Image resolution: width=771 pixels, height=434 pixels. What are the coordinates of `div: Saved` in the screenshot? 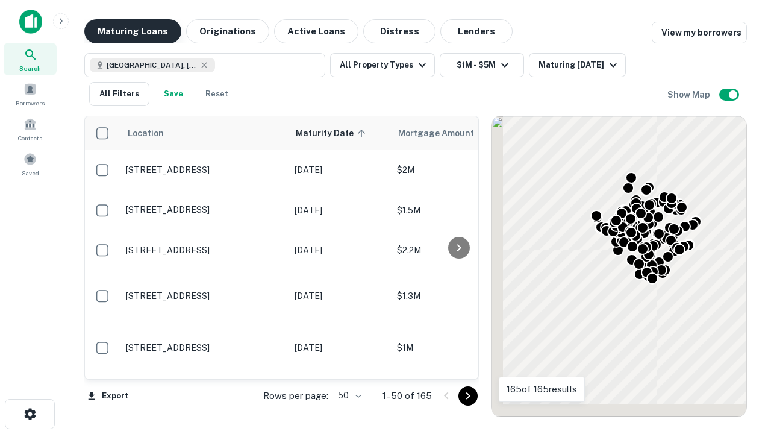 It's located at (30, 164).